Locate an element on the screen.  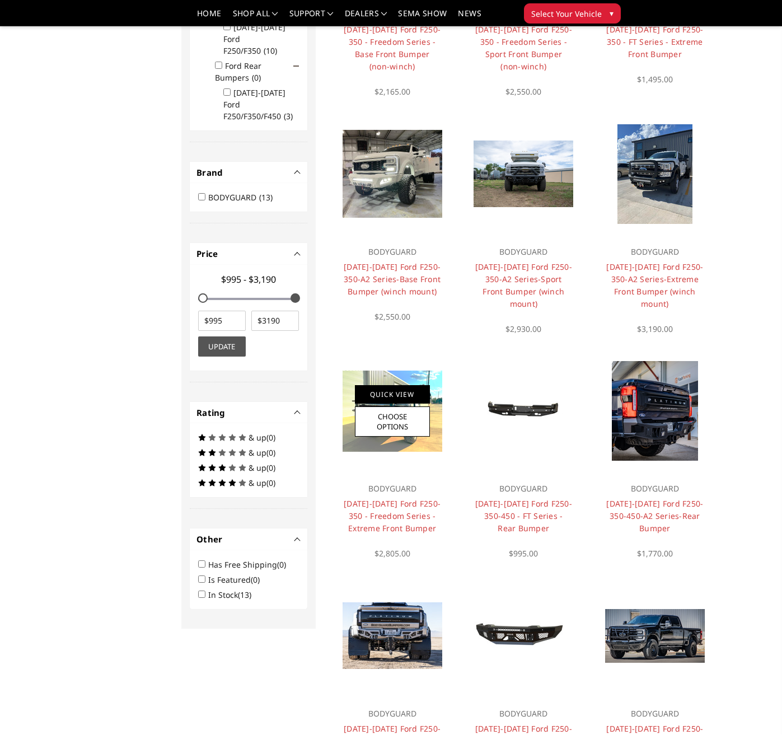
a: News is located at coordinates (469, 17).